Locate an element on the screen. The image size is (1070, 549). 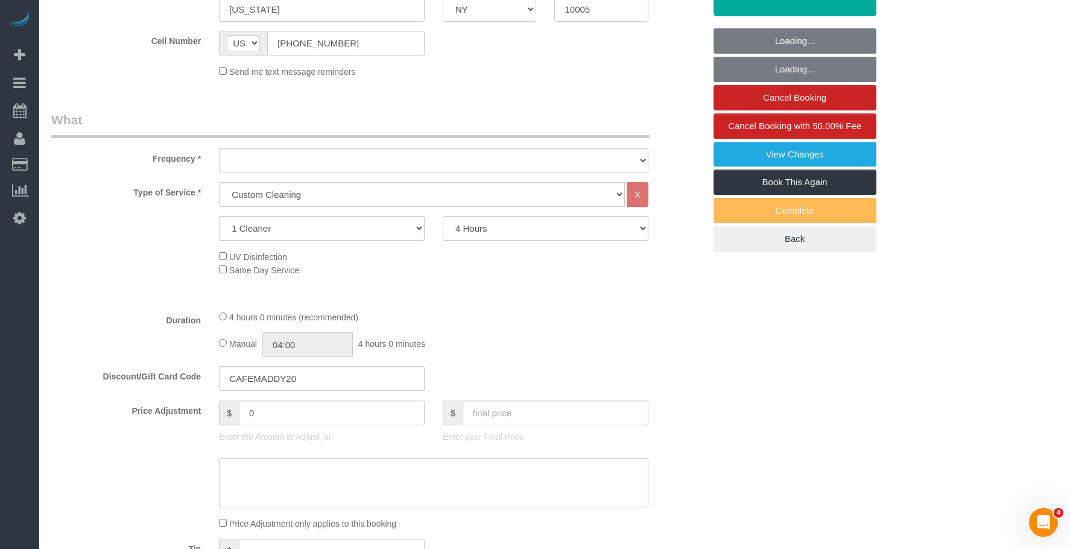
span: 4 hours 0 minutes is located at coordinates (391, 344).